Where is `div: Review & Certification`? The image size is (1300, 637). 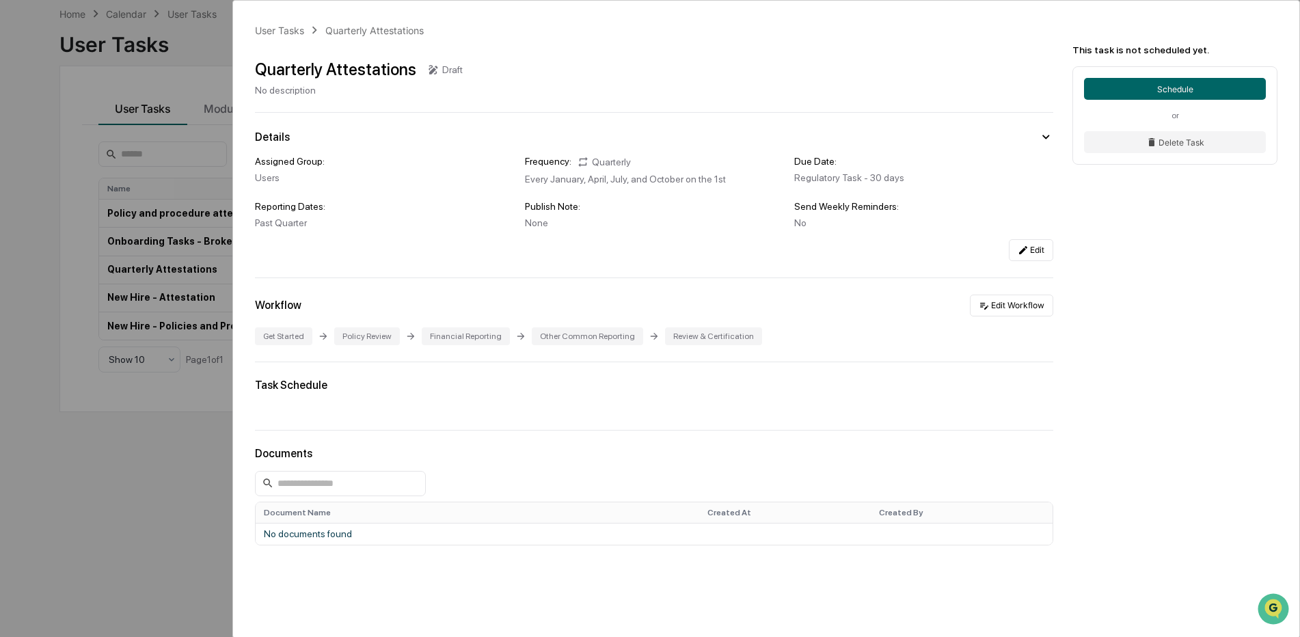 div: Review & Certification is located at coordinates (713, 336).